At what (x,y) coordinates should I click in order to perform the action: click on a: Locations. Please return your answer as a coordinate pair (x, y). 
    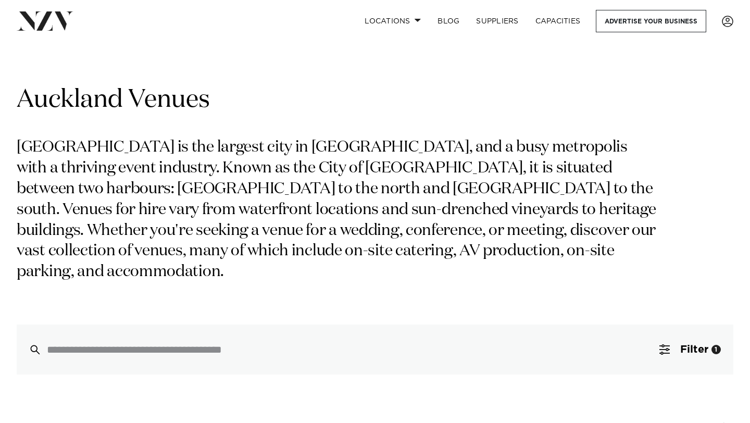
    Looking at the image, I should click on (393, 21).